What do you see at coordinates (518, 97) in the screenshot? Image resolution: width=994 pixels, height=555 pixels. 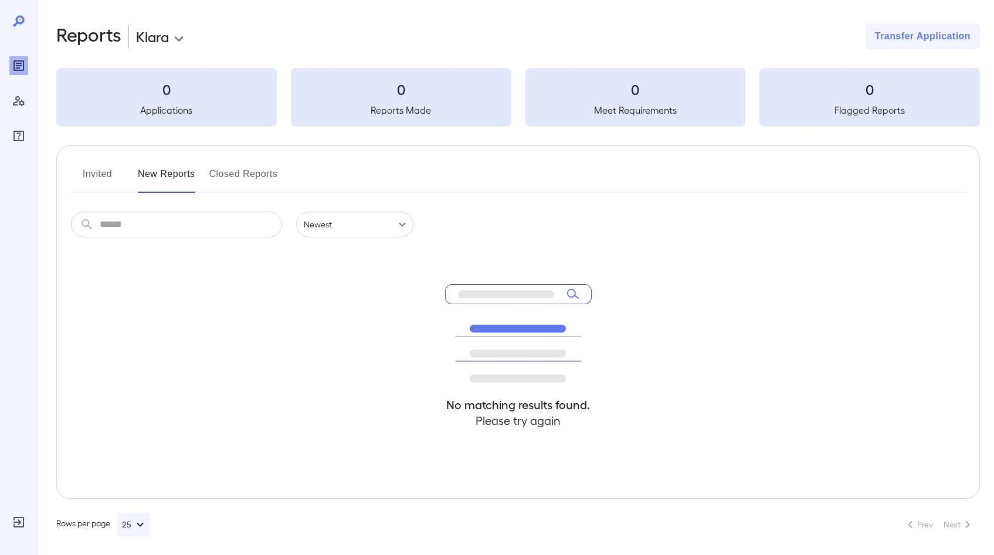 I see `summary: 0Applications0Reports Made0Meet Requirements0Flagged Reports` at bounding box center [518, 97].